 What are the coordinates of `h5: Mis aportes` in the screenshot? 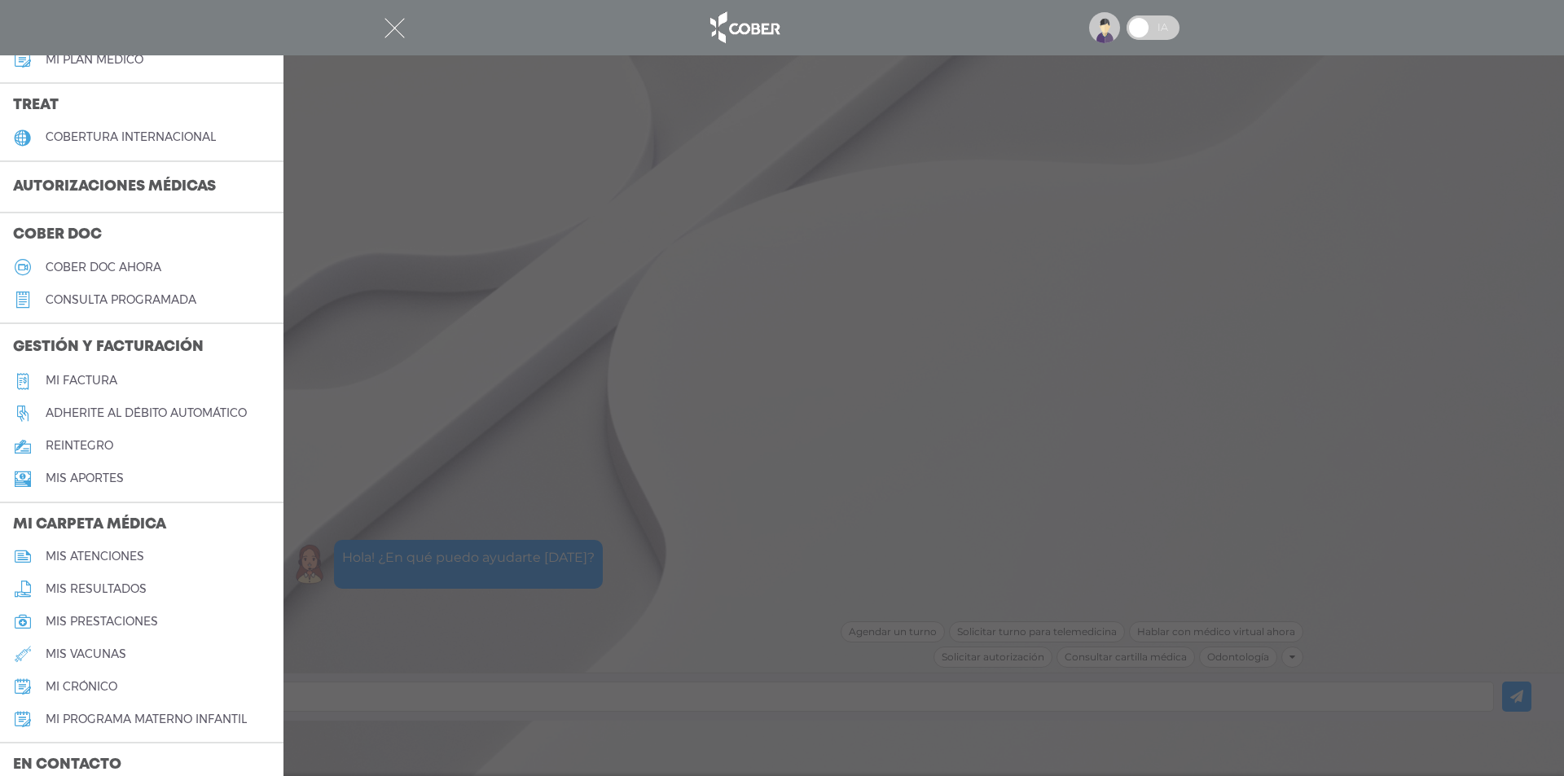 It's located at (85, 478).